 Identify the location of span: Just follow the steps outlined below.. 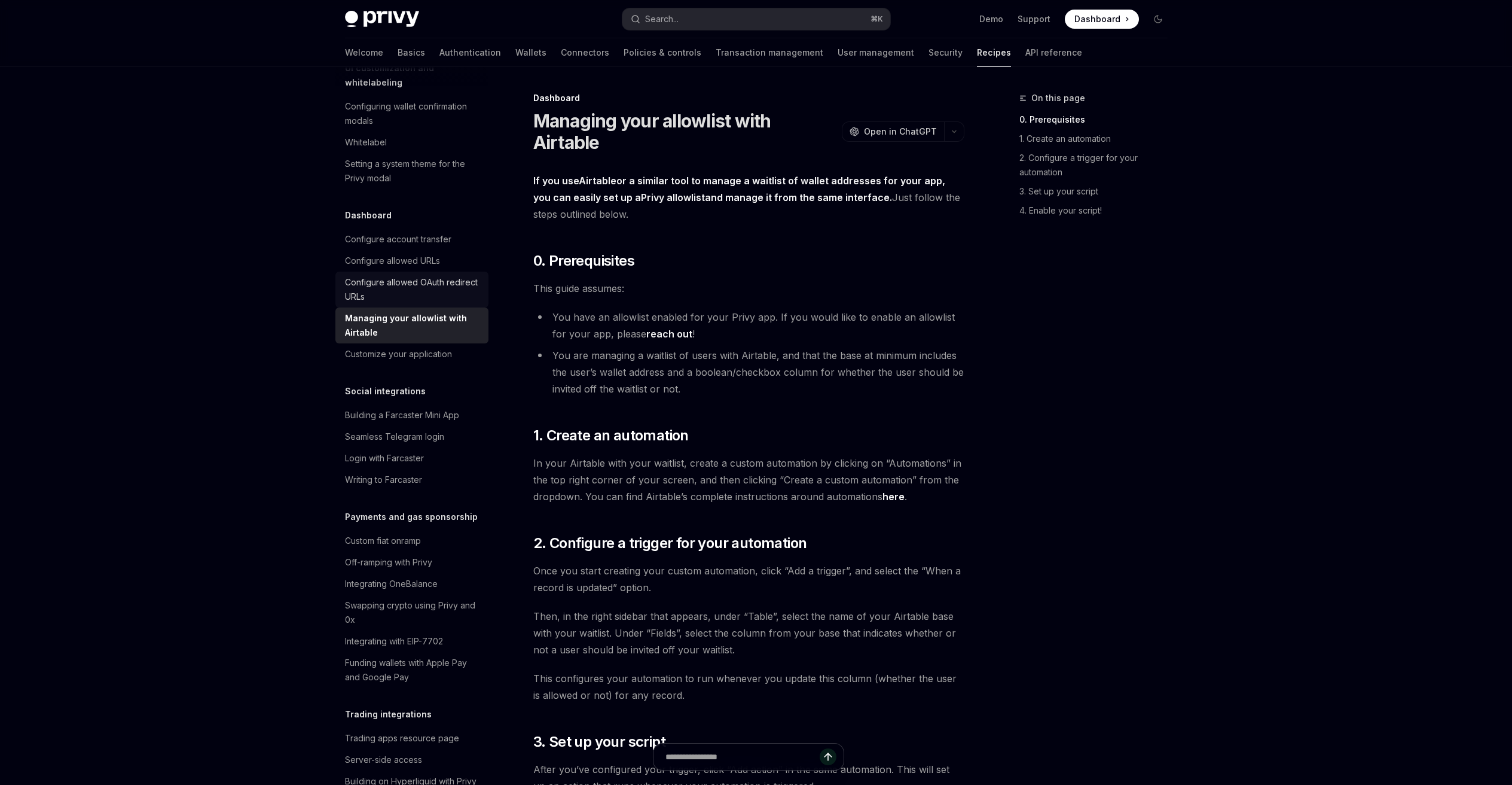
(748, 197).